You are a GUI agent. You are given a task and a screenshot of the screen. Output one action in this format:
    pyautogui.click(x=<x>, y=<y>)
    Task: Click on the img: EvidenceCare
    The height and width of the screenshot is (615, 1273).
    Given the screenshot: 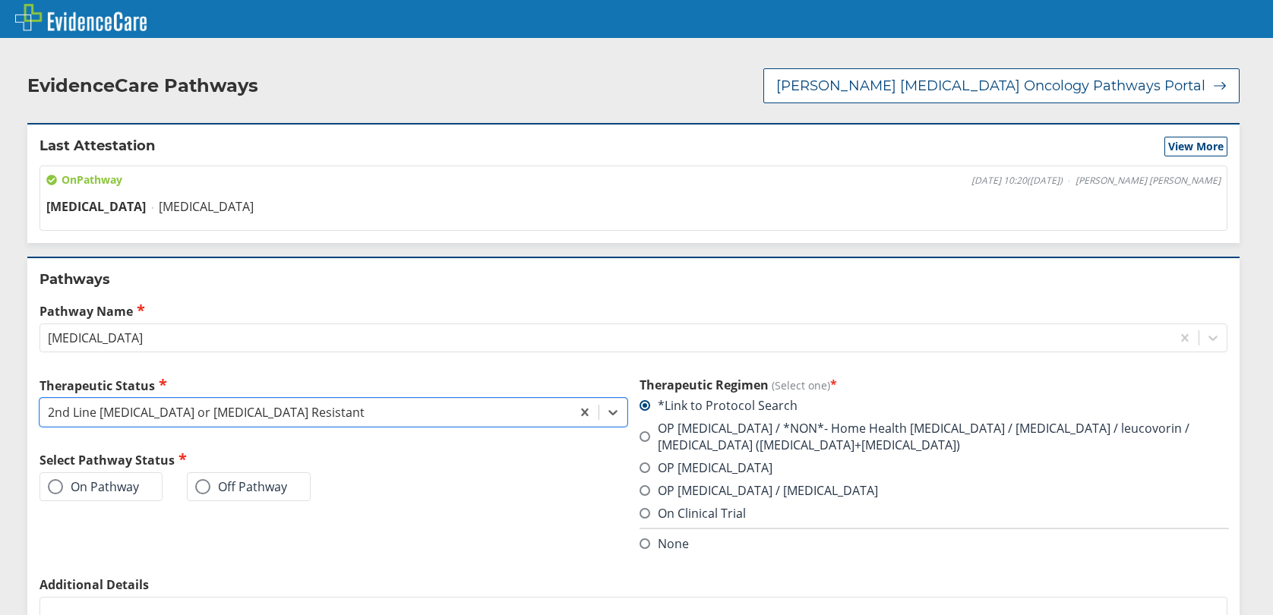 What is the action you would take?
    pyautogui.click(x=81, y=17)
    